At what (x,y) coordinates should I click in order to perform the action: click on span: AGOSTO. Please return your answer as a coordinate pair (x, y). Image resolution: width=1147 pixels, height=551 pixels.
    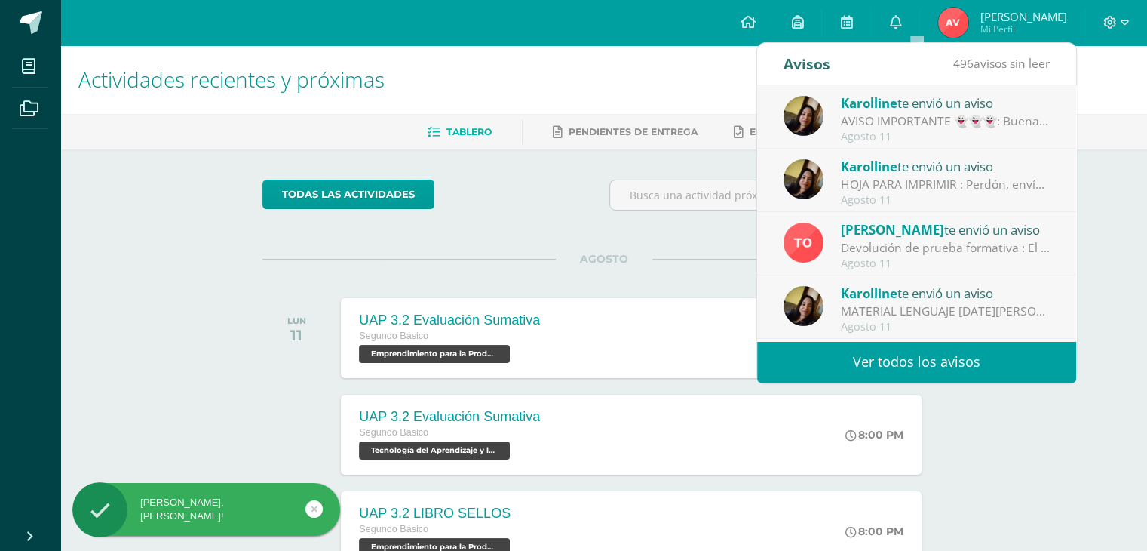
    Looking at the image, I should click on (604, 259).